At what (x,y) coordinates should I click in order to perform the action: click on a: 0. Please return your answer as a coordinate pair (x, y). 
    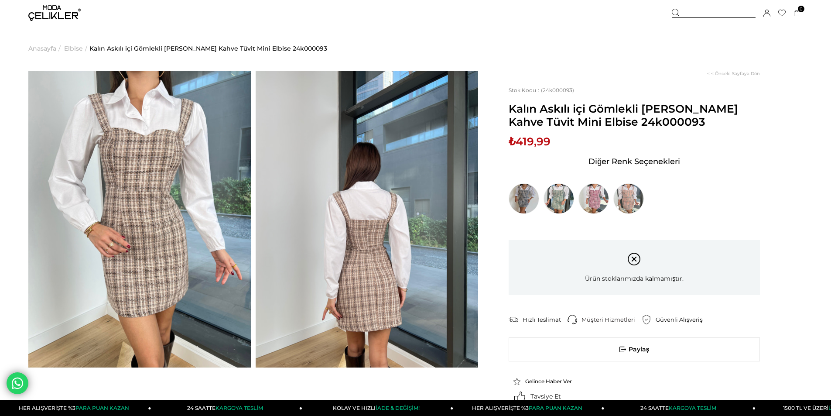
    Looking at the image, I should click on (796, 13).